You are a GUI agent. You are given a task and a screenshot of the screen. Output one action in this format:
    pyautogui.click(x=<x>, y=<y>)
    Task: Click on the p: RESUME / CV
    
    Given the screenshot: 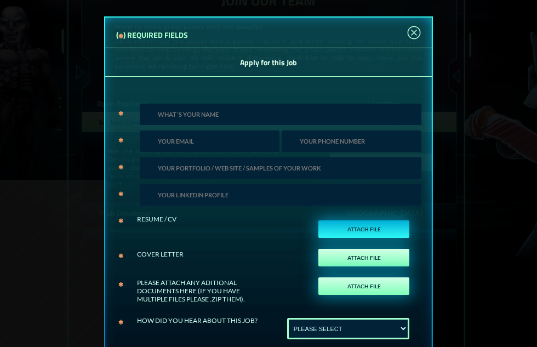 What is the action you would take?
    pyautogui.click(x=222, y=219)
    